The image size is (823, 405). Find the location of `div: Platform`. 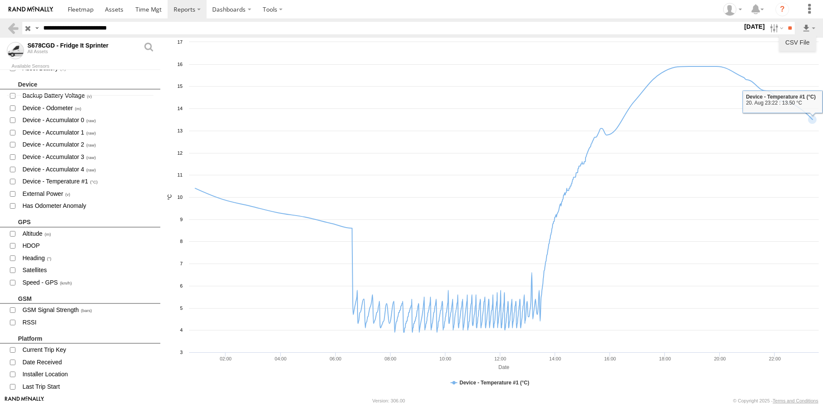

div: Platform is located at coordinates (87, 339).